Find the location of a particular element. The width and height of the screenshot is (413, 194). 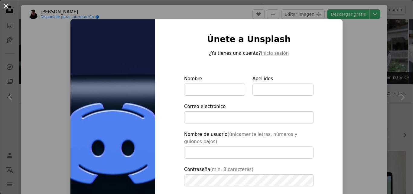

input: Nombre de usuario(únicamente letras, números y guiones bajos) is located at coordinates (249, 152).